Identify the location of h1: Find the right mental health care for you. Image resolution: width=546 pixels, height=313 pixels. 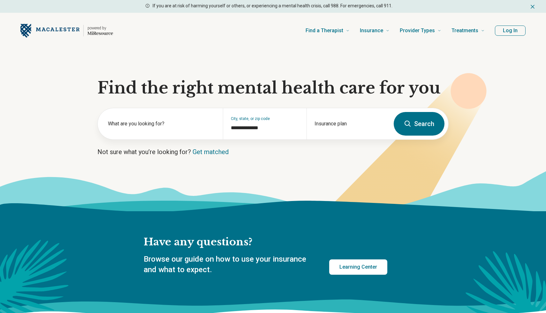
(273, 88).